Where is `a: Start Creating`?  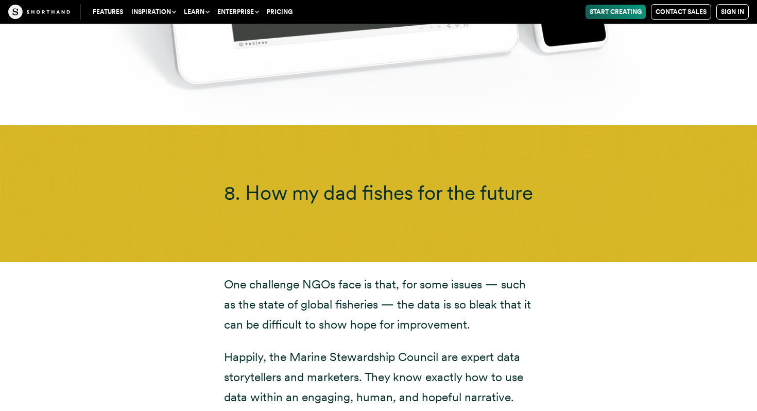 a: Start Creating is located at coordinates (616, 12).